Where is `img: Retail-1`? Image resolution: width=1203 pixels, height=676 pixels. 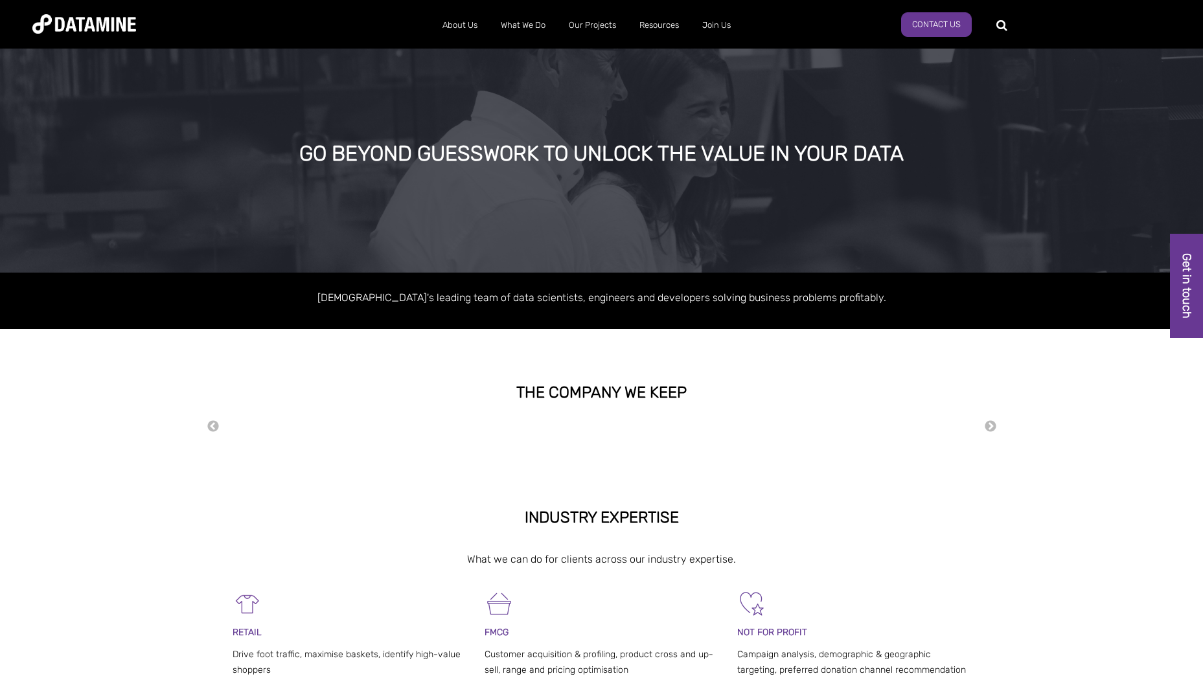
img: Retail-1 is located at coordinates (247, 604).